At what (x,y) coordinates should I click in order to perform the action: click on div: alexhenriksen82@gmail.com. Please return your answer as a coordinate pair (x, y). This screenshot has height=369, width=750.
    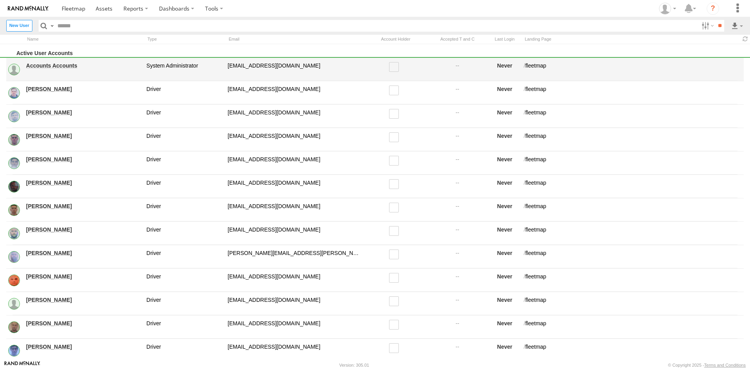
    Looking at the image, I should click on (295, 140).